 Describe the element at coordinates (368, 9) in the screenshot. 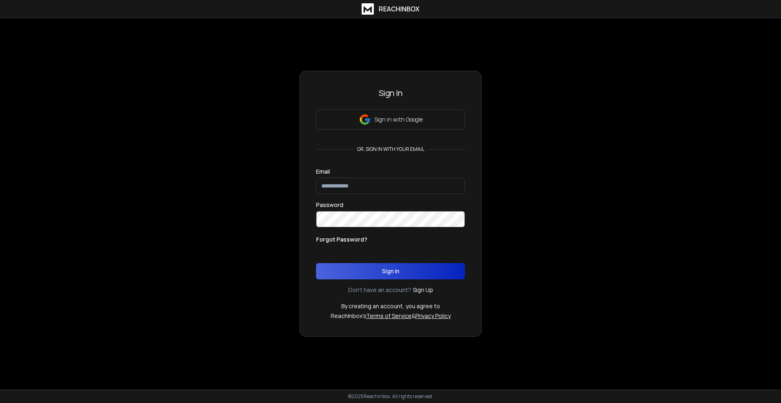

I see `img: logo` at that location.